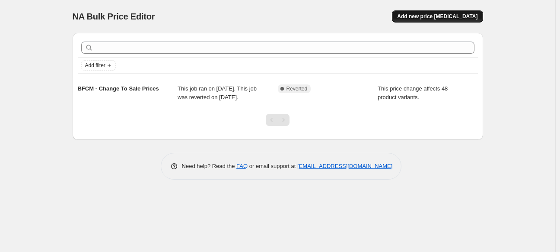  I want to click on span: NA Bulk Price Editor, so click(114, 16).